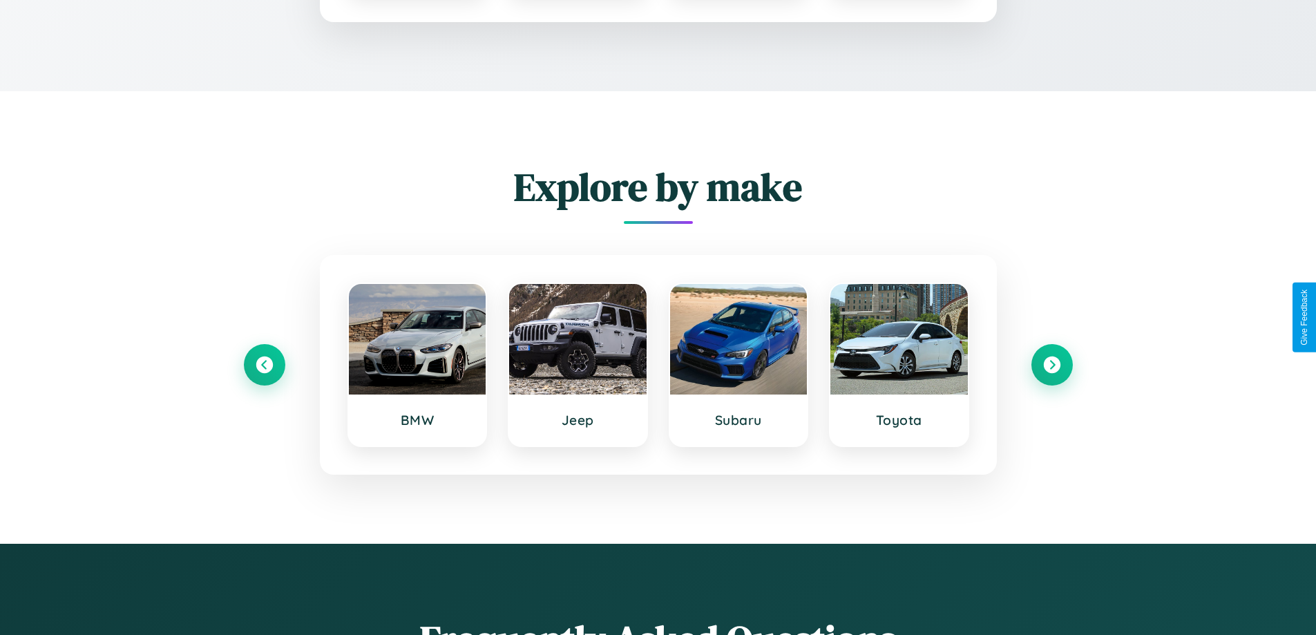 Image resolution: width=1316 pixels, height=635 pixels. I want to click on h3: Jeep, so click(577, 420).